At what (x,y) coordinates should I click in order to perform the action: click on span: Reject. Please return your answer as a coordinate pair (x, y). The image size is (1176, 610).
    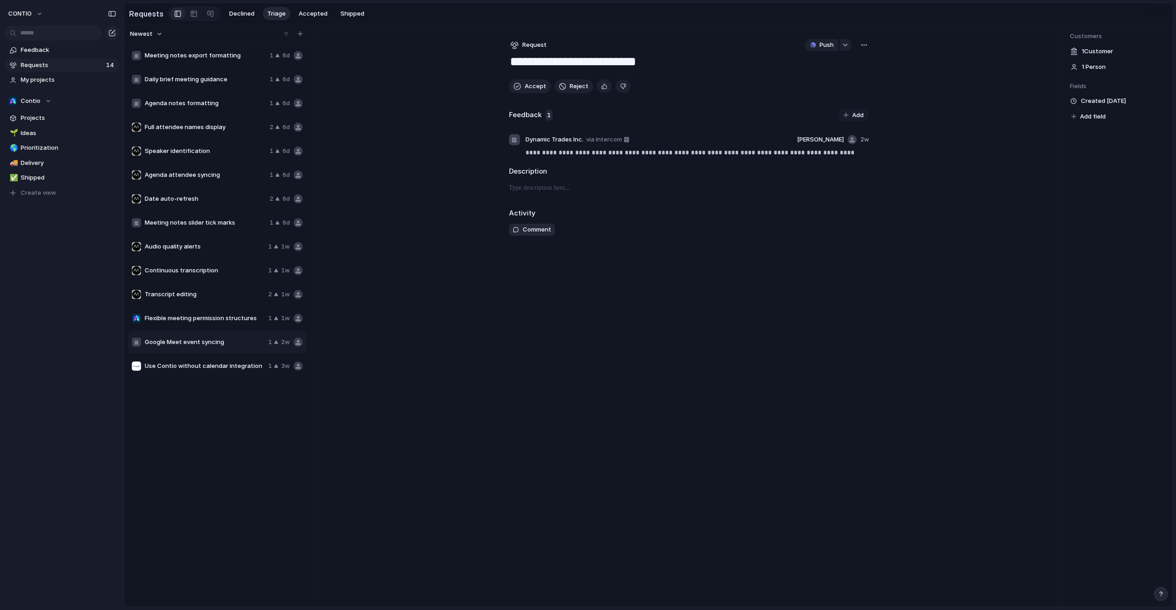
    Looking at the image, I should click on (579, 86).